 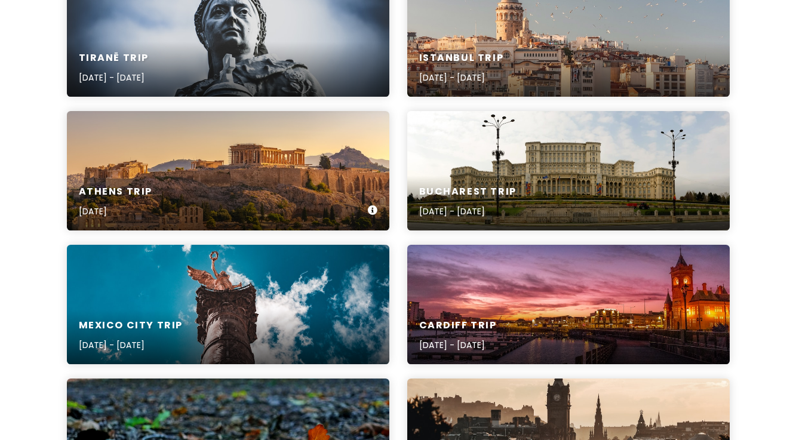 I want to click on h6: Athens Trip, so click(x=116, y=192).